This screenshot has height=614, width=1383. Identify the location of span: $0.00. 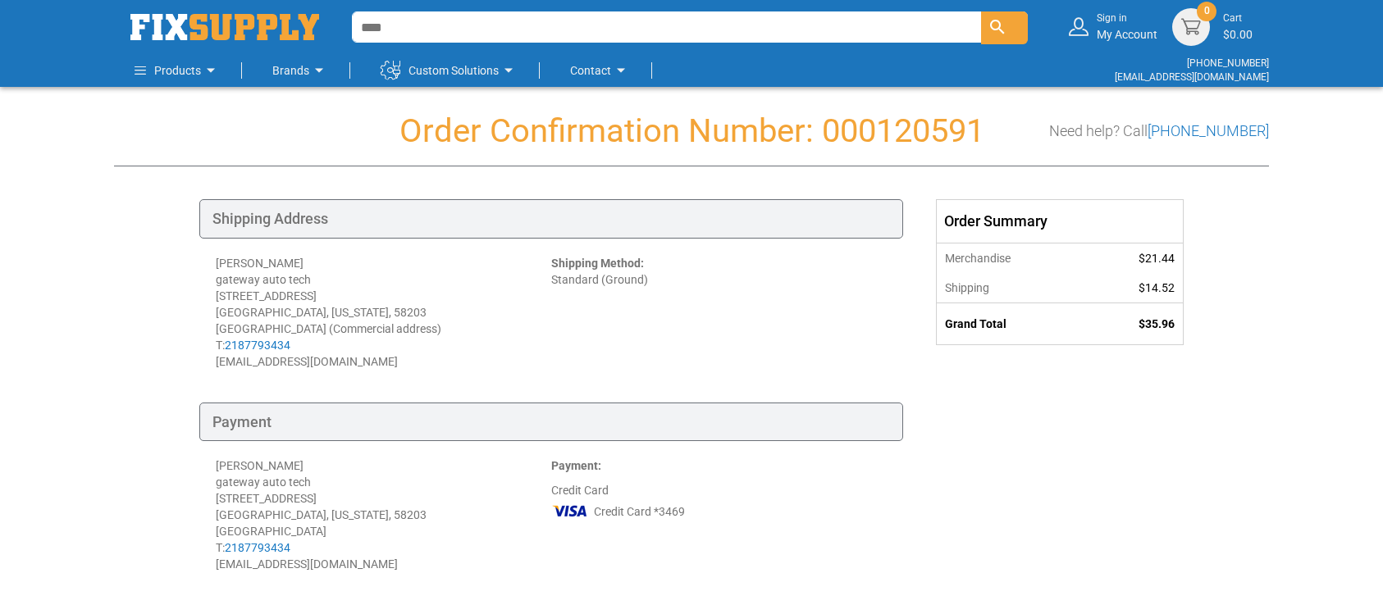
(1238, 34).